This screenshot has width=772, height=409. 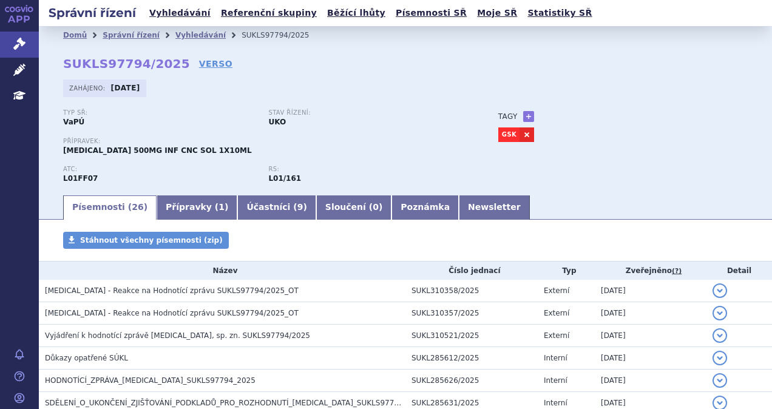 I want to click on p: Stav řízení:, so click(x=365, y=113).